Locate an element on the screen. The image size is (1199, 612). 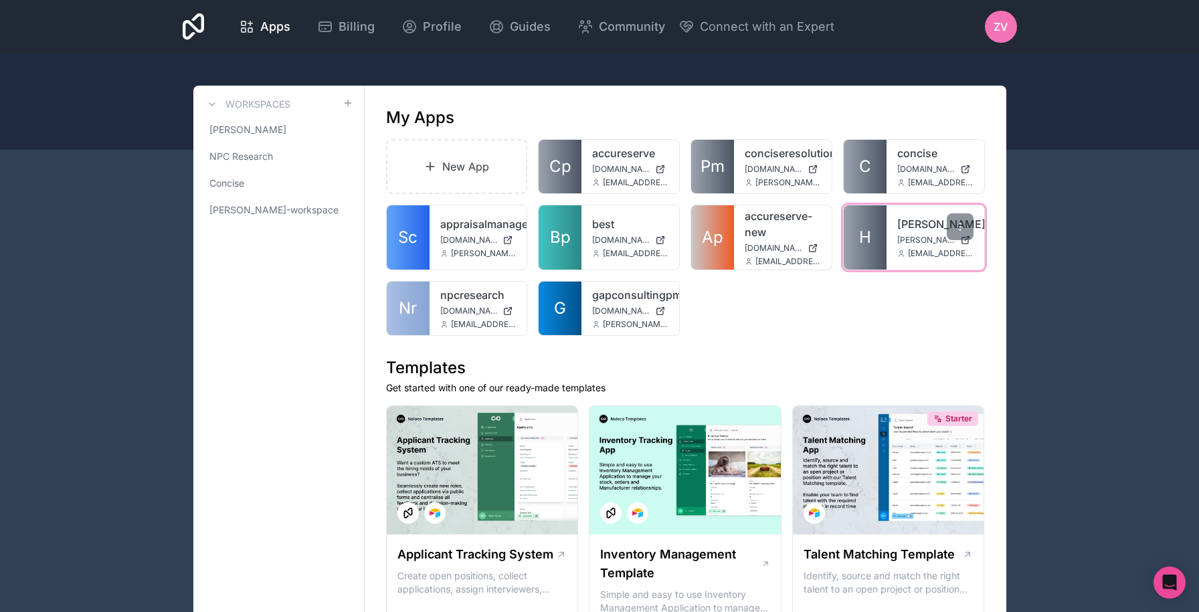
button: Connect with an Expert is located at coordinates (756, 27).